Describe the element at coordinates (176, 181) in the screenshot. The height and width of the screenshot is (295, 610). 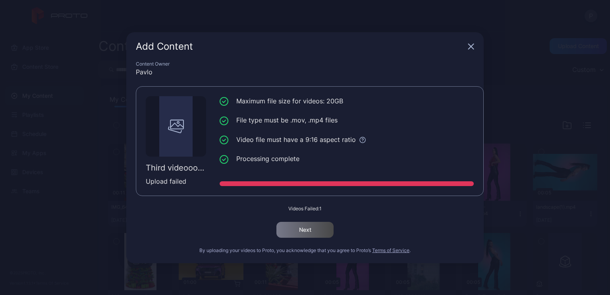
I see `div: Upload failed` at that location.